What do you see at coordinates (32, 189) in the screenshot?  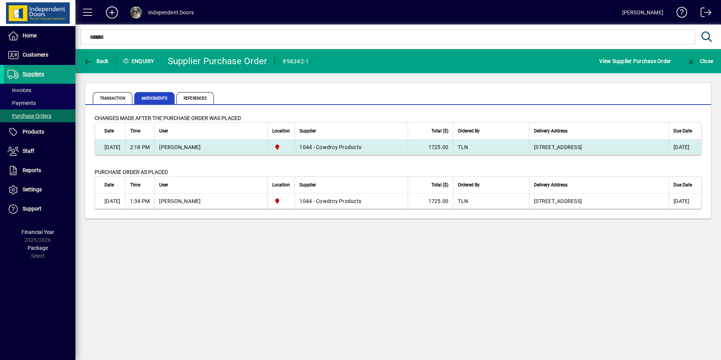 I see `span: Settings` at bounding box center [32, 189].